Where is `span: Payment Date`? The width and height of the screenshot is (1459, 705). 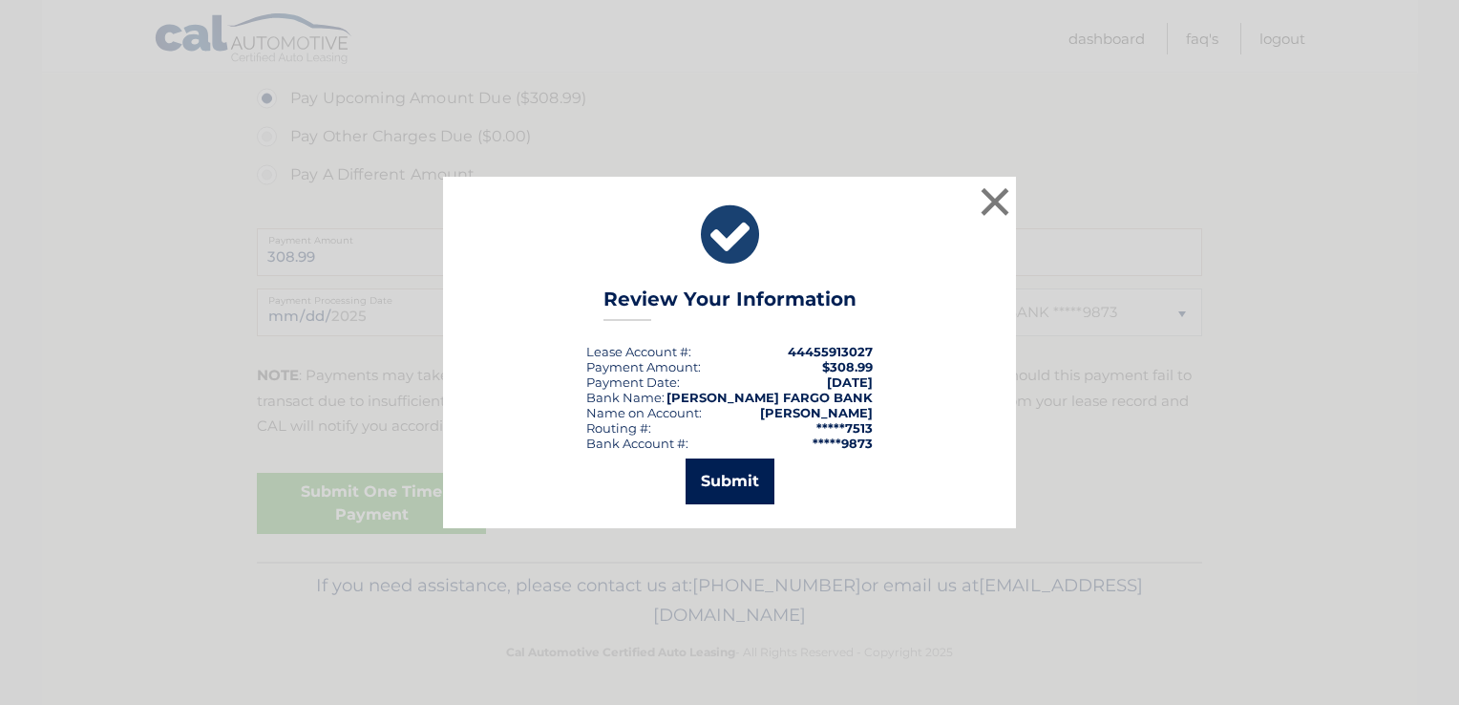
span: Payment Date is located at coordinates (631, 382).